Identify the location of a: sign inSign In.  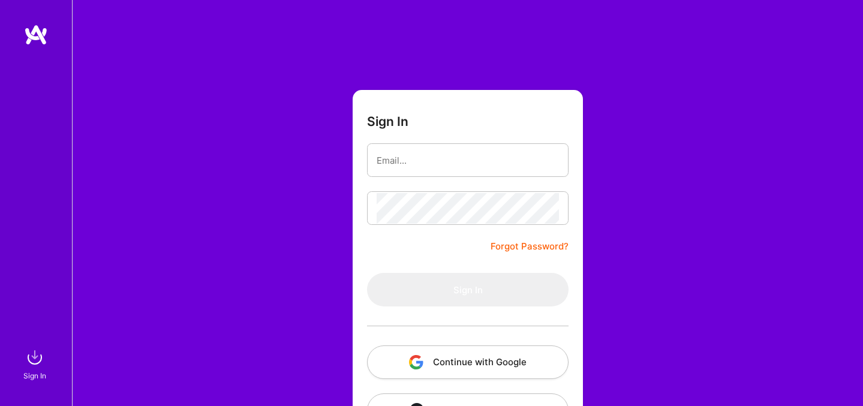
(36, 363).